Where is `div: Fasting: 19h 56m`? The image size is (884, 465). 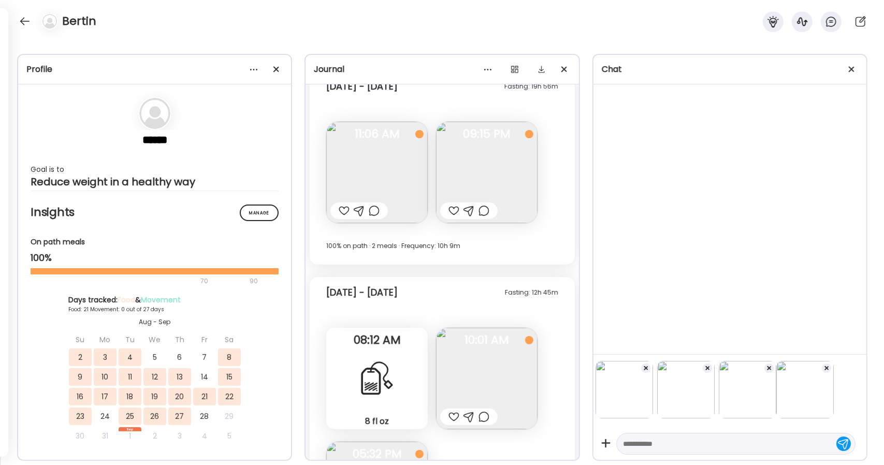 div: Fasting: 19h 56m is located at coordinates (531, 86).